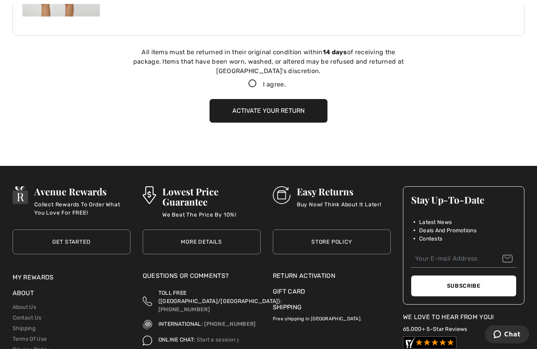 The image size is (537, 349). Describe the element at coordinates (218, 340) in the screenshot. I see `a: Start a session` at that location.